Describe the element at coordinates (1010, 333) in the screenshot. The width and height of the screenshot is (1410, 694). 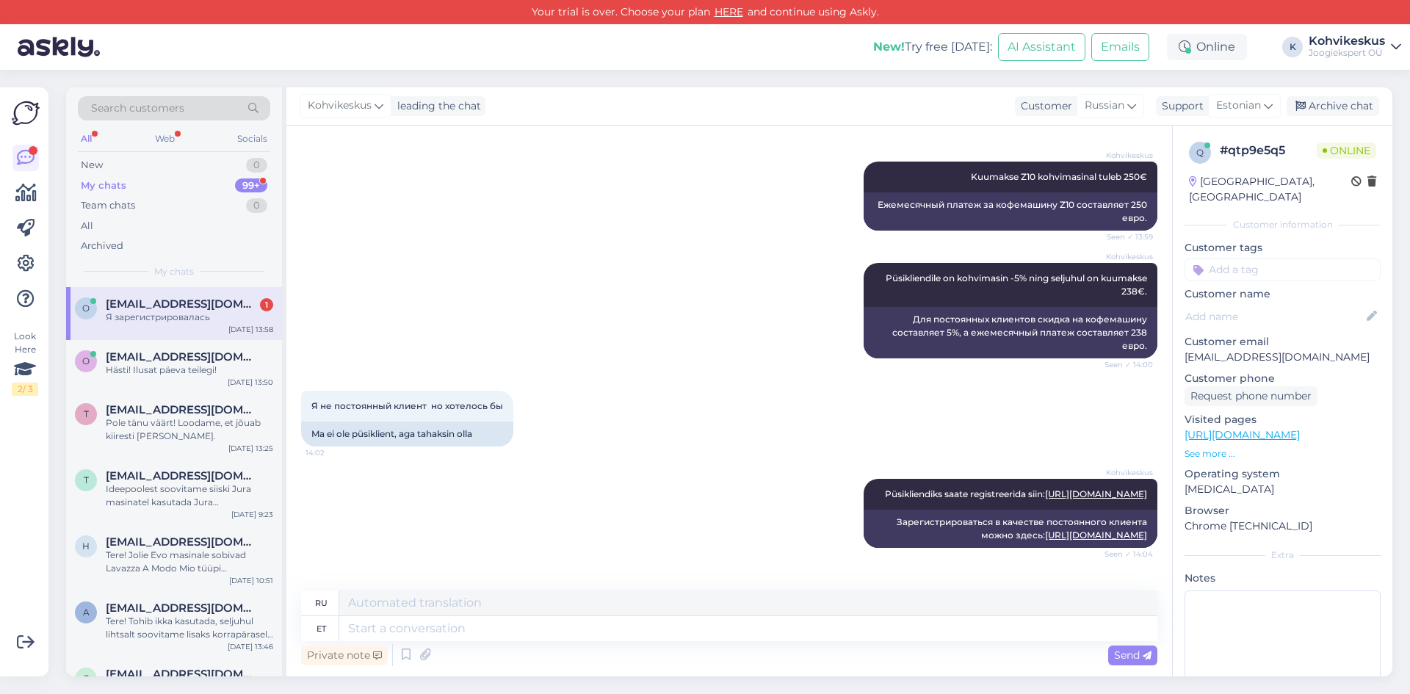
I see `div: Для постоянных клиентов скидка на кофемашину составляет 5%, а ежемесячный платеж составляет 238 е...` at that location.